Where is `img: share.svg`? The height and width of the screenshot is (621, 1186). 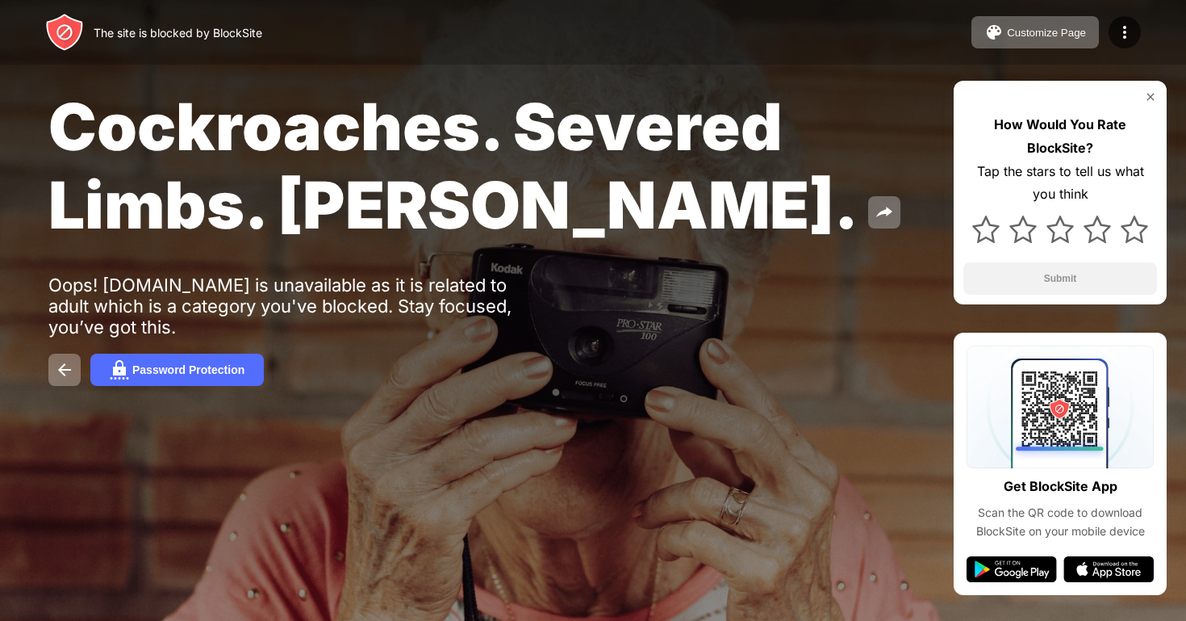
img: share.svg is located at coordinates (885, 212).